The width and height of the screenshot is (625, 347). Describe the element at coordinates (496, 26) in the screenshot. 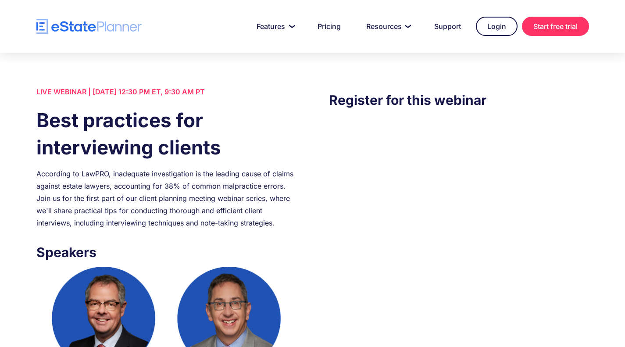

I see `a: Login` at that location.